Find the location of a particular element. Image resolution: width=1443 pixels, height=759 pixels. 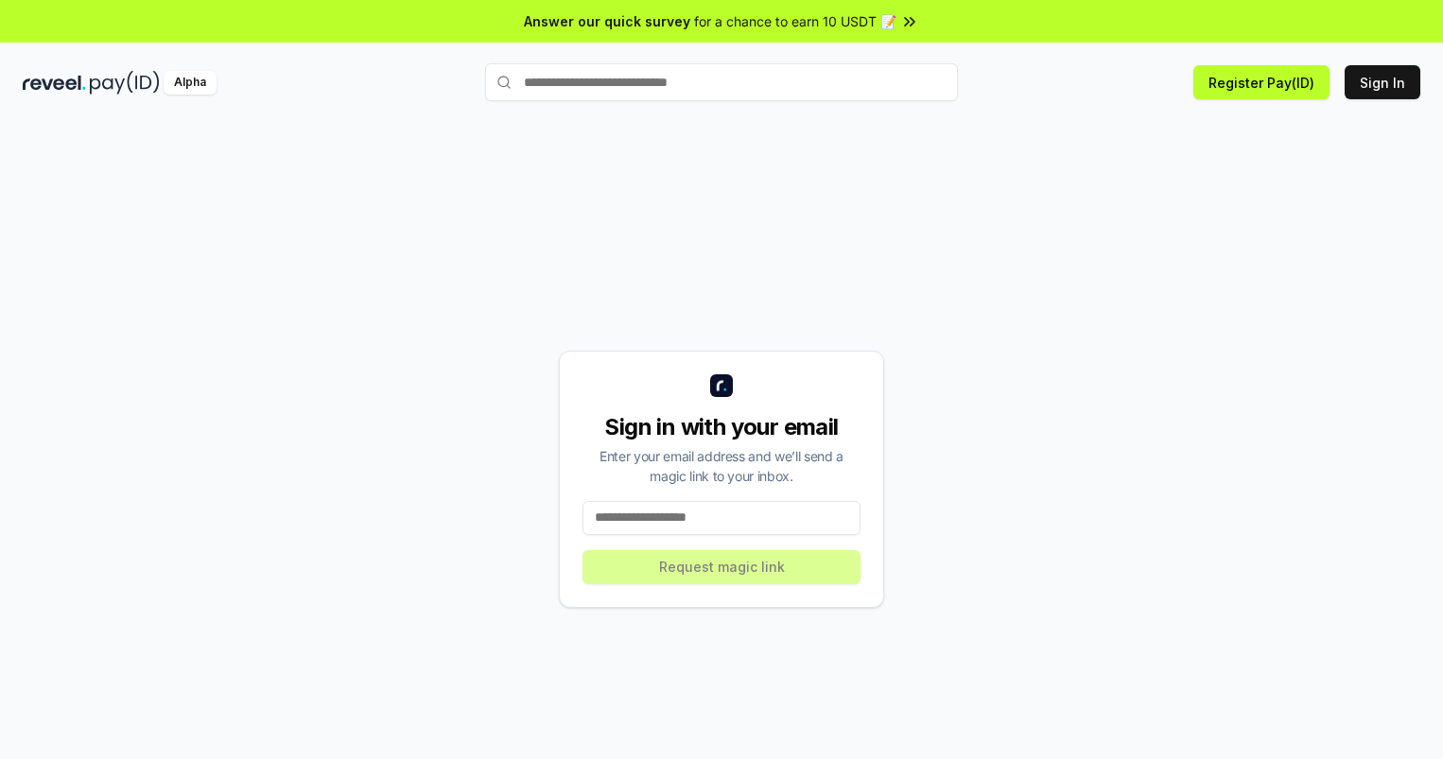

img: logo_small is located at coordinates (721, 386).